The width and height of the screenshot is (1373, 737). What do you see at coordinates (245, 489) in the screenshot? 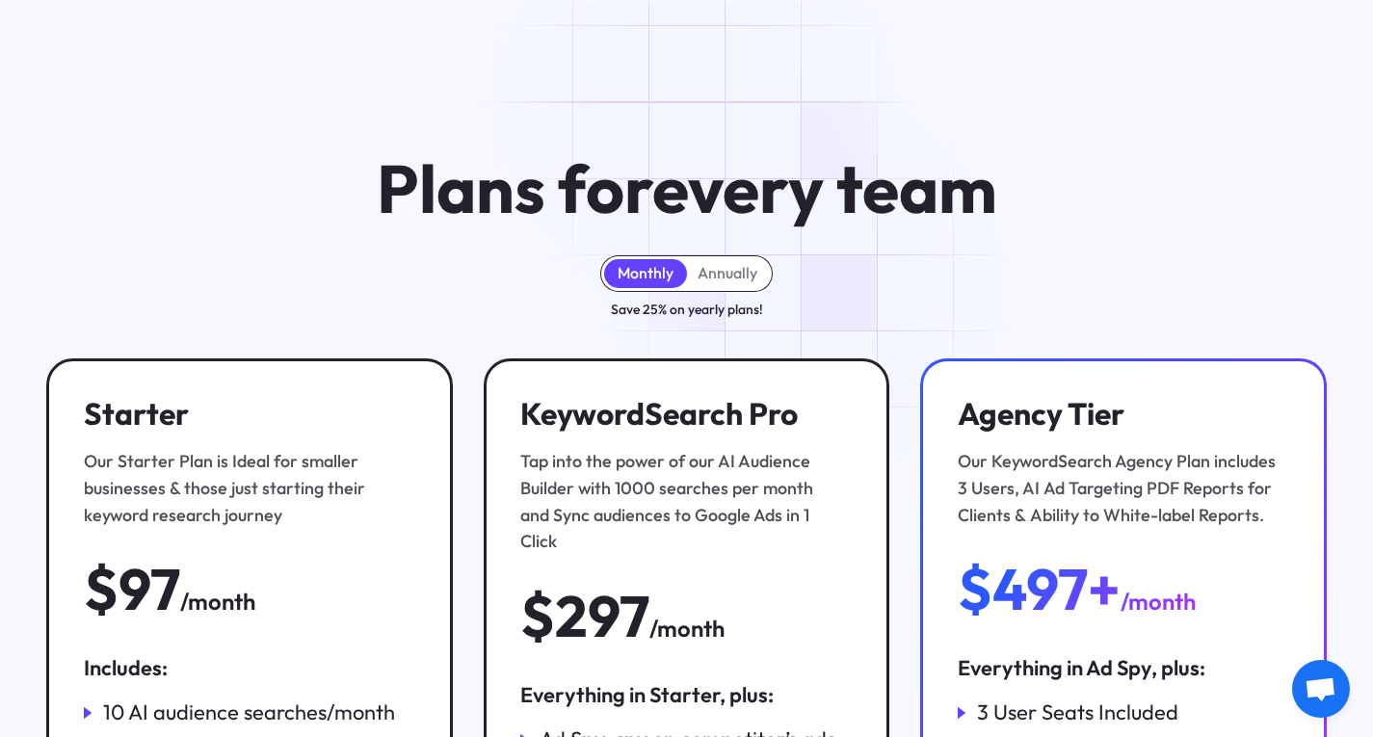
I see `div: Our Starter Plan is Ideal for smaller businesses & those just starting their keyword research jou...` at bounding box center [245, 489].